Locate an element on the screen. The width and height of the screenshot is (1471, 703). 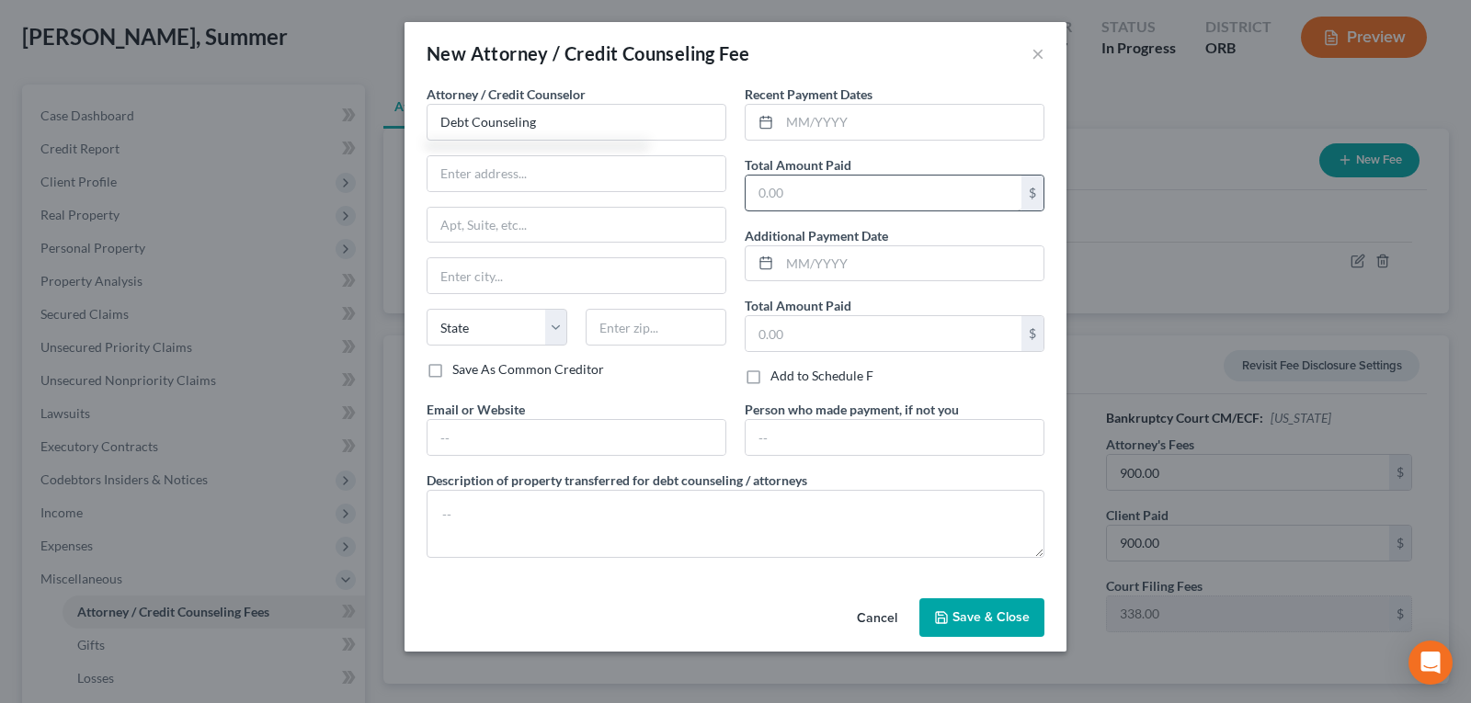
label: Additional Payment Date is located at coordinates (816, 235).